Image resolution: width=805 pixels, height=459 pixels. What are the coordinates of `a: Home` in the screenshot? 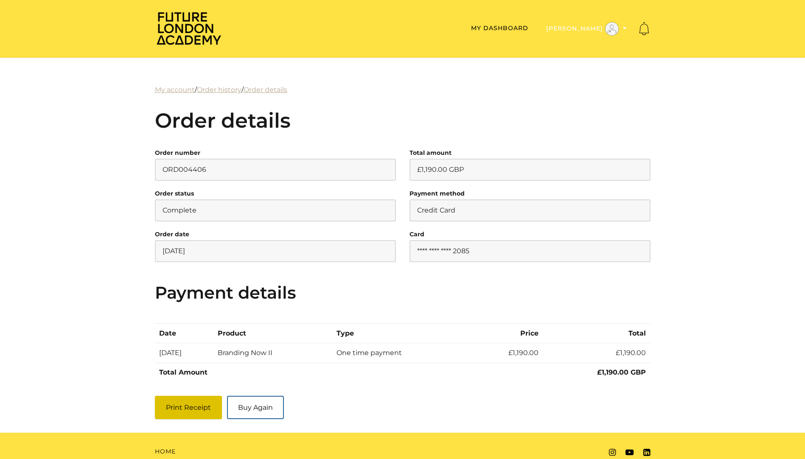 It's located at (165, 451).